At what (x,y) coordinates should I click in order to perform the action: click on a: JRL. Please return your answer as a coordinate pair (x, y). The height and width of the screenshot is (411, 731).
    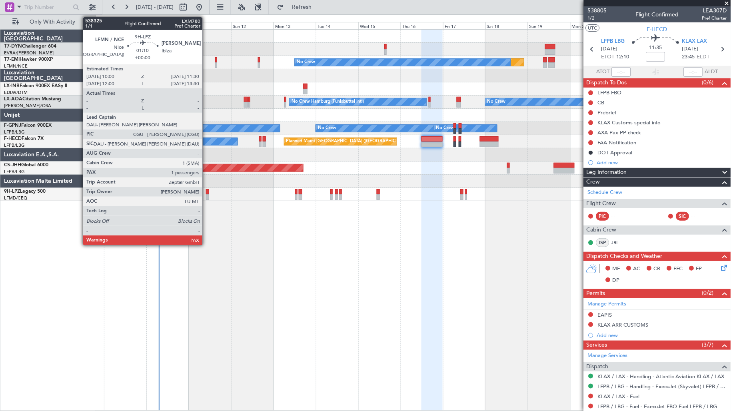
    Looking at the image, I should click on (620, 243).